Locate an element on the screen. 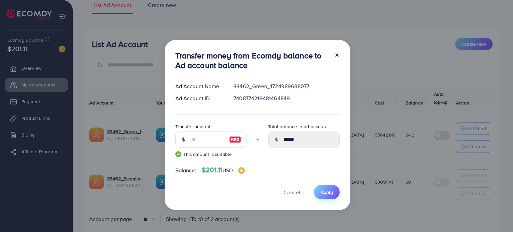 Image resolution: width=513 pixels, height=232 pixels. span: Cancel is located at coordinates (292, 192).